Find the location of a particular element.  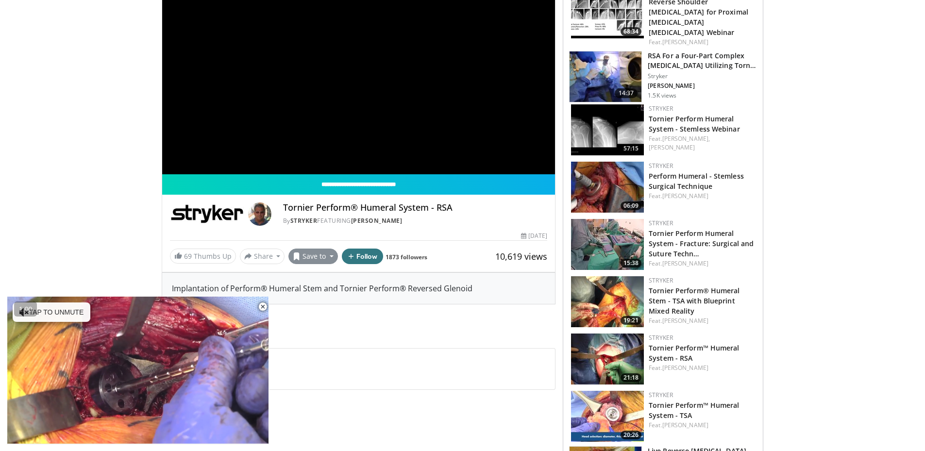

a: 15:38 is located at coordinates (607, 244).